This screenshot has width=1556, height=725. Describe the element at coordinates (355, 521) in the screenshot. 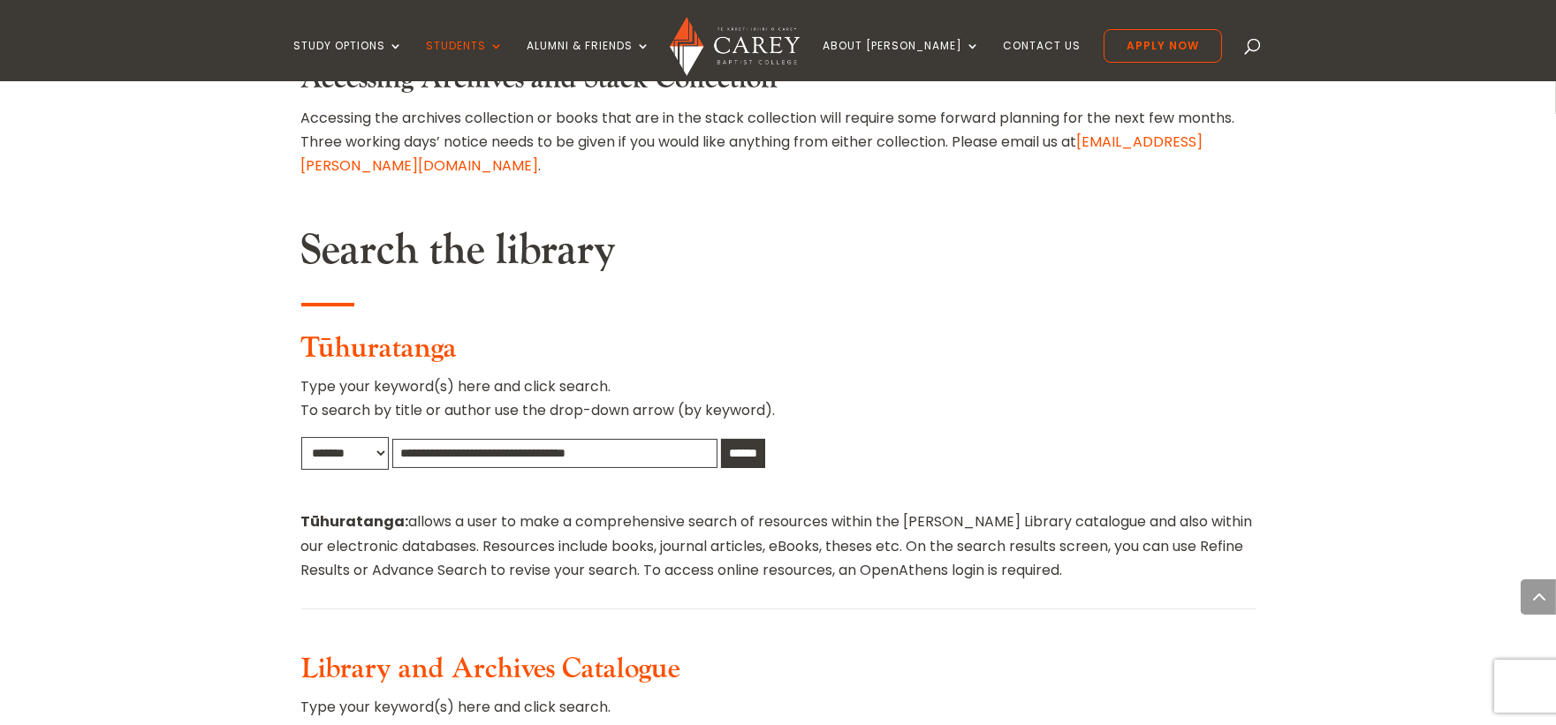

I see `strong: Tūhuratanga:` at that location.